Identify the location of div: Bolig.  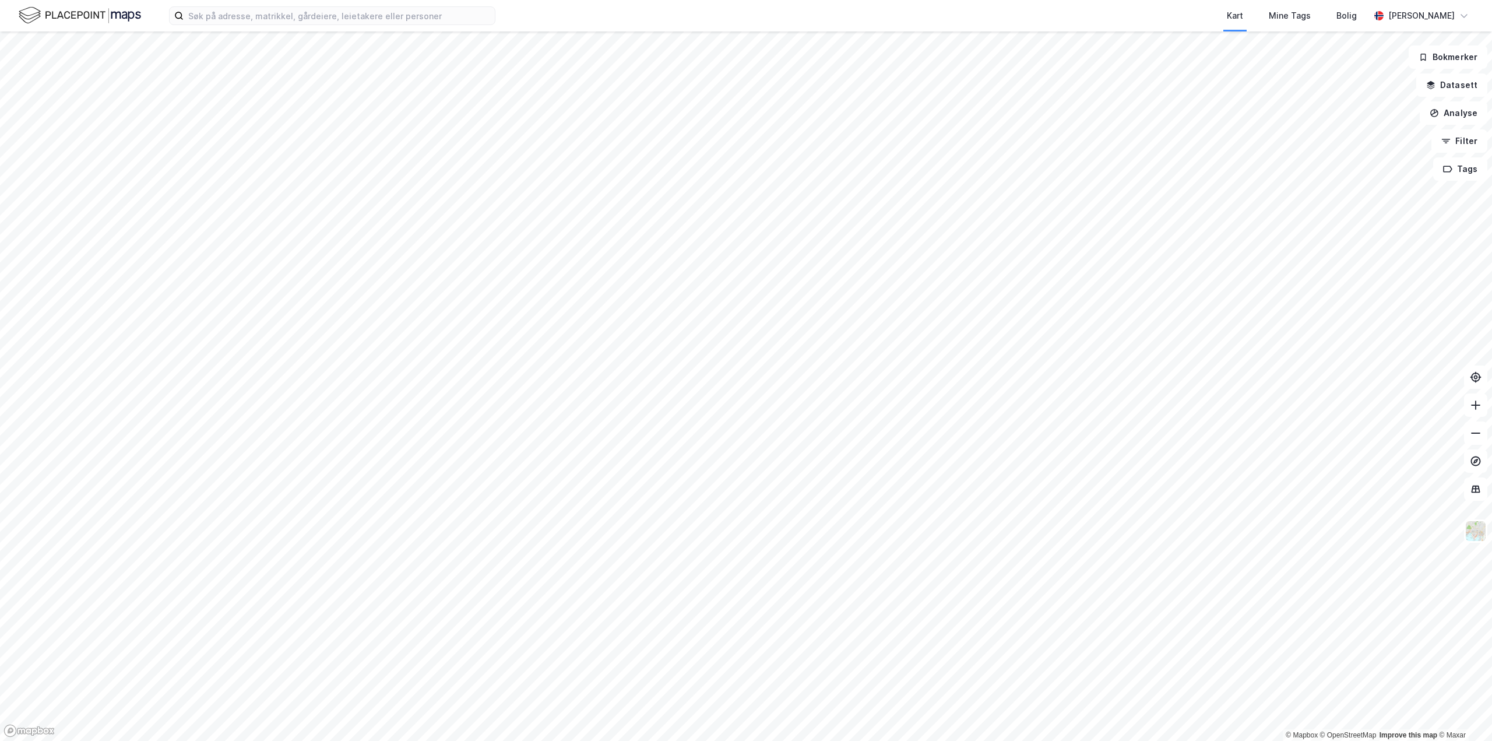
(1346, 16).